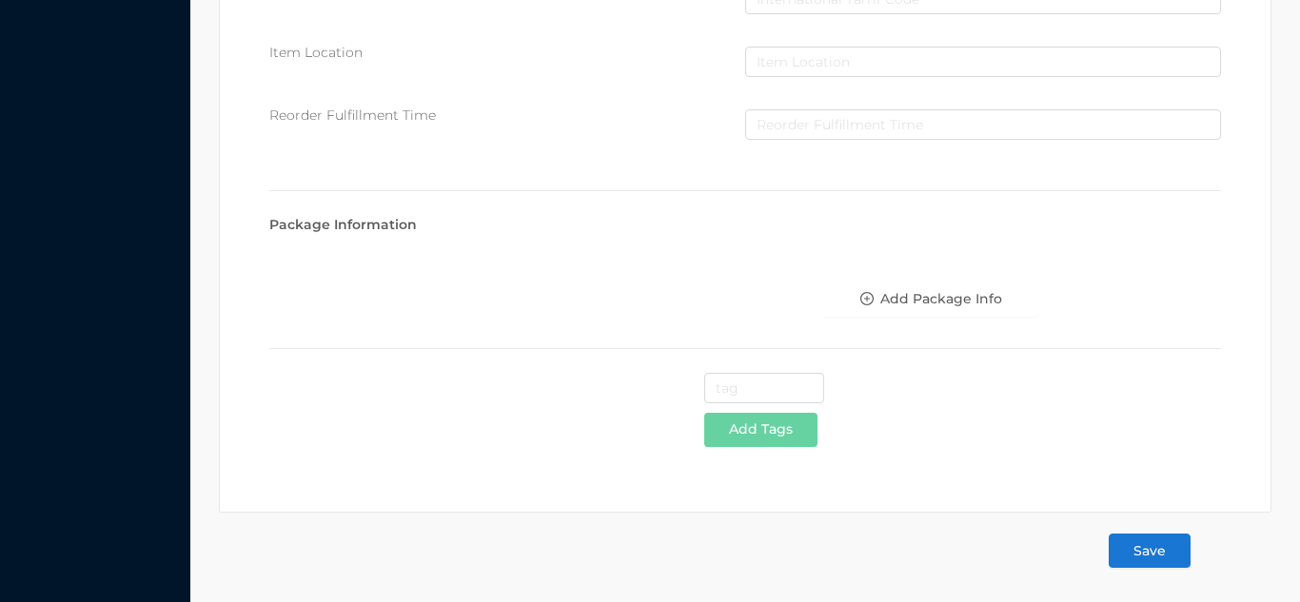 The image size is (1300, 602). What do you see at coordinates (983, 62) in the screenshot?
I see `input: Item Location` at bounding box center [983, 62].